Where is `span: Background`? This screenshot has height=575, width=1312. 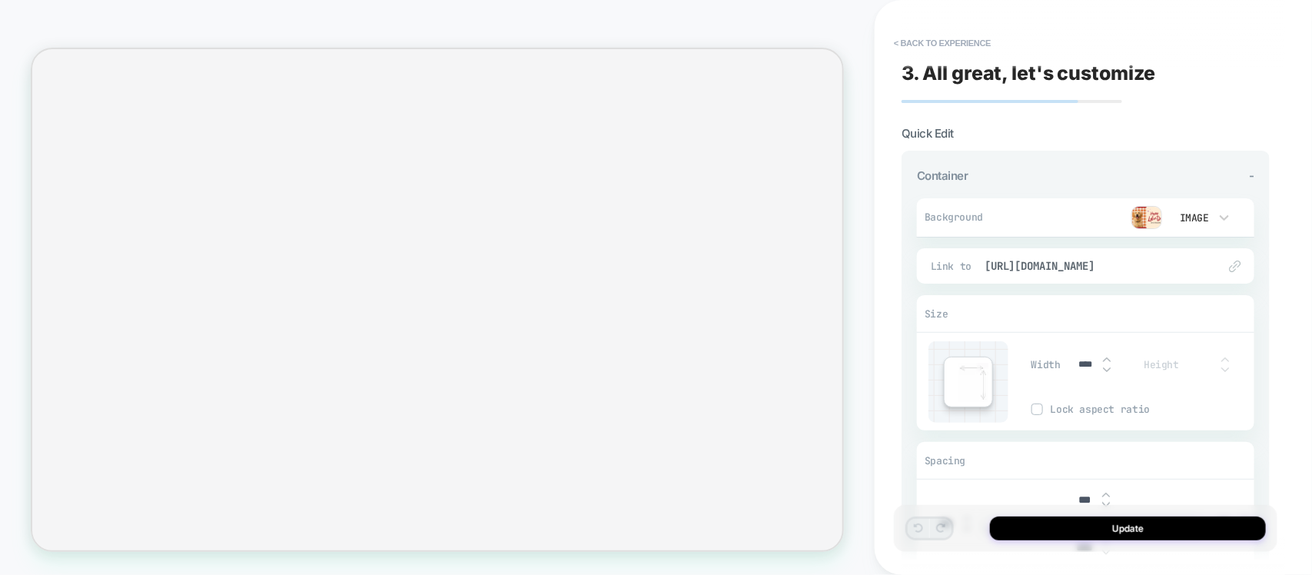 span: Background is located at coordinates (964, 217).